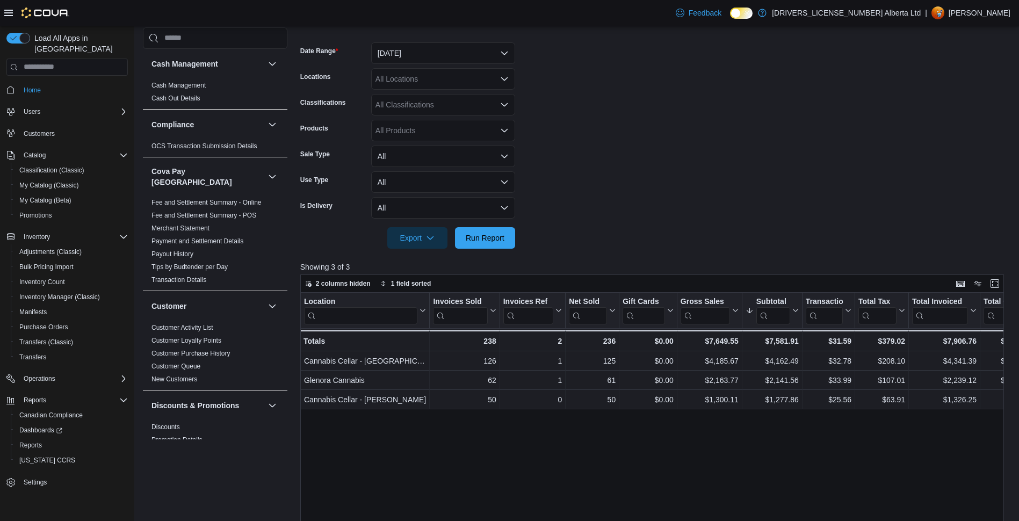 The width and height of the screenshot is (1019, 521). Describe the element at coordinates (67, 237) in the screenshot. I see `button: Inventory` at that location.